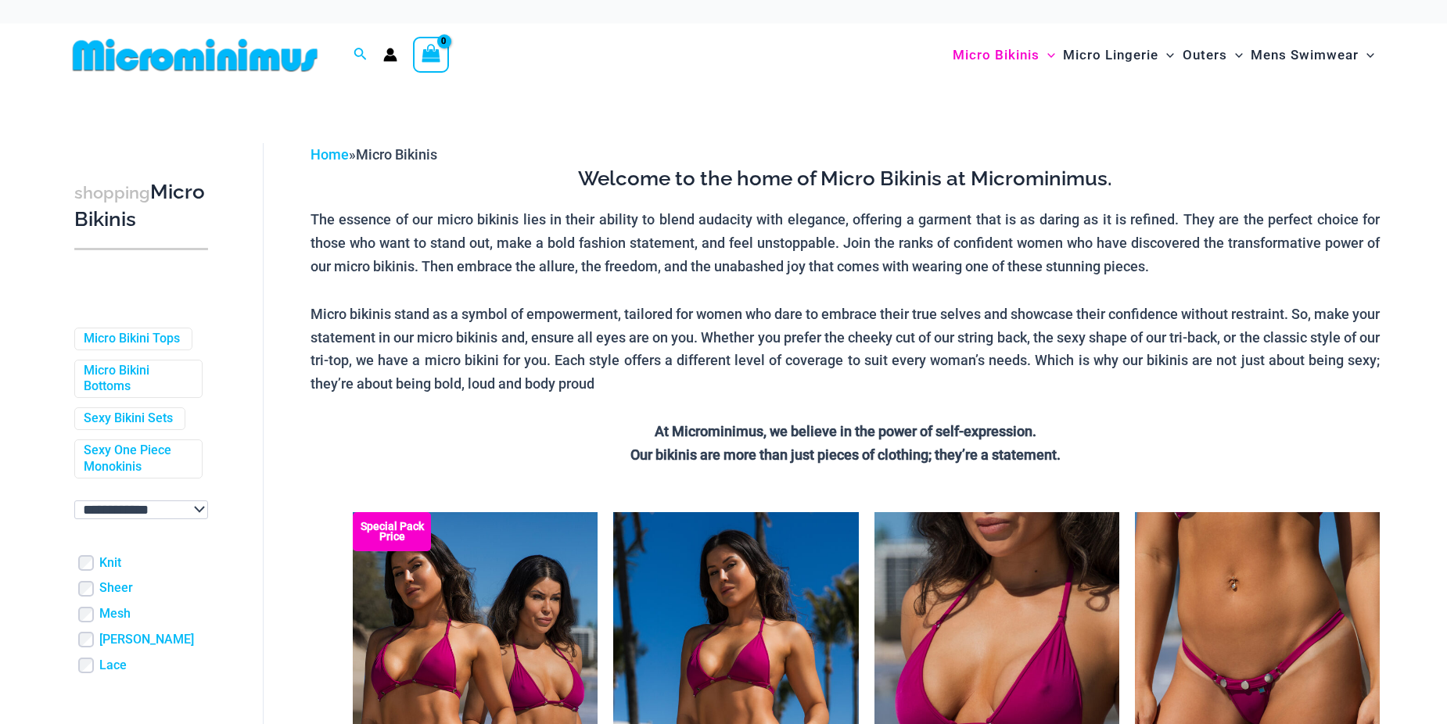  Describe the element at coordinates (110, 563) in the screenshot. I see `a: Knit` at that location.